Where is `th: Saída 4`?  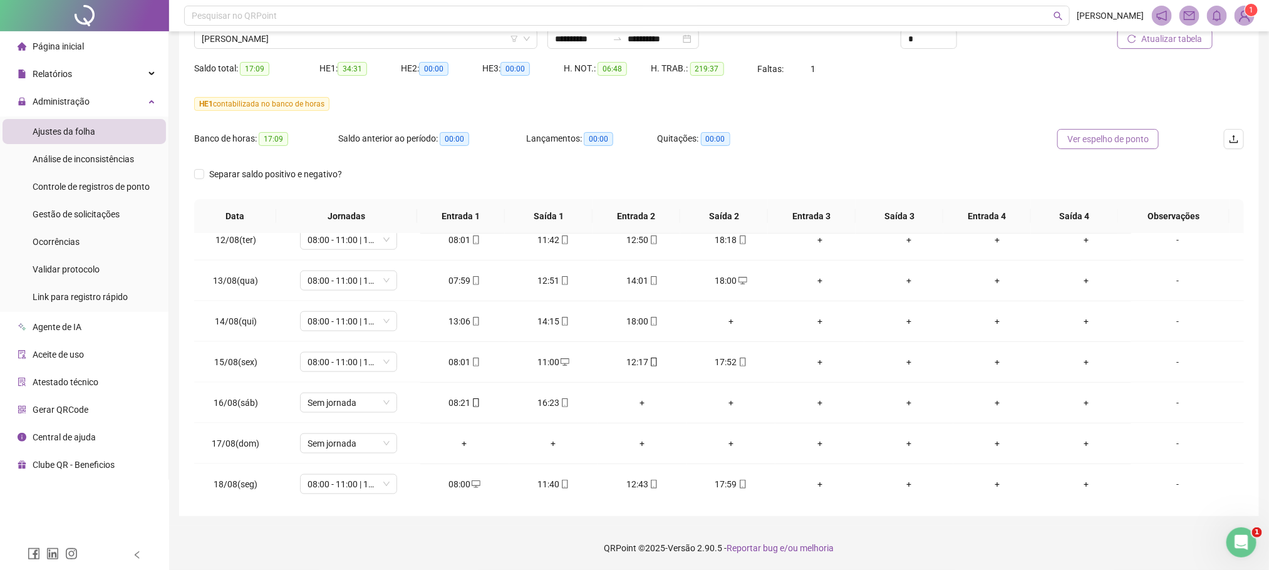 th: Saída 4 is located at coordinates (1075, 216).